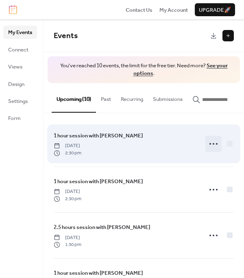  I want to click on span: Form, so click(14, 119).